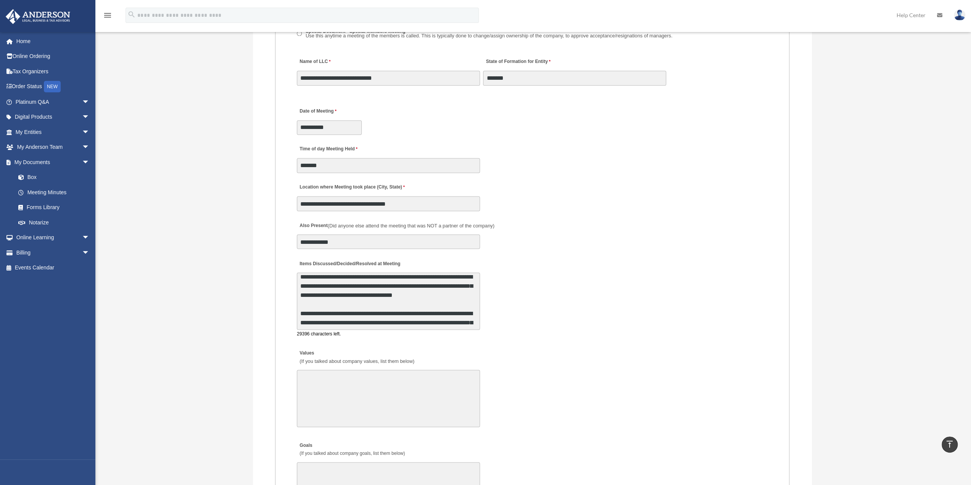 The width and height of the screenshot is (971, 485). Describe the element at coordinates (950, 444) in the screenshot. I see `i: vertical_align_top` at that location.